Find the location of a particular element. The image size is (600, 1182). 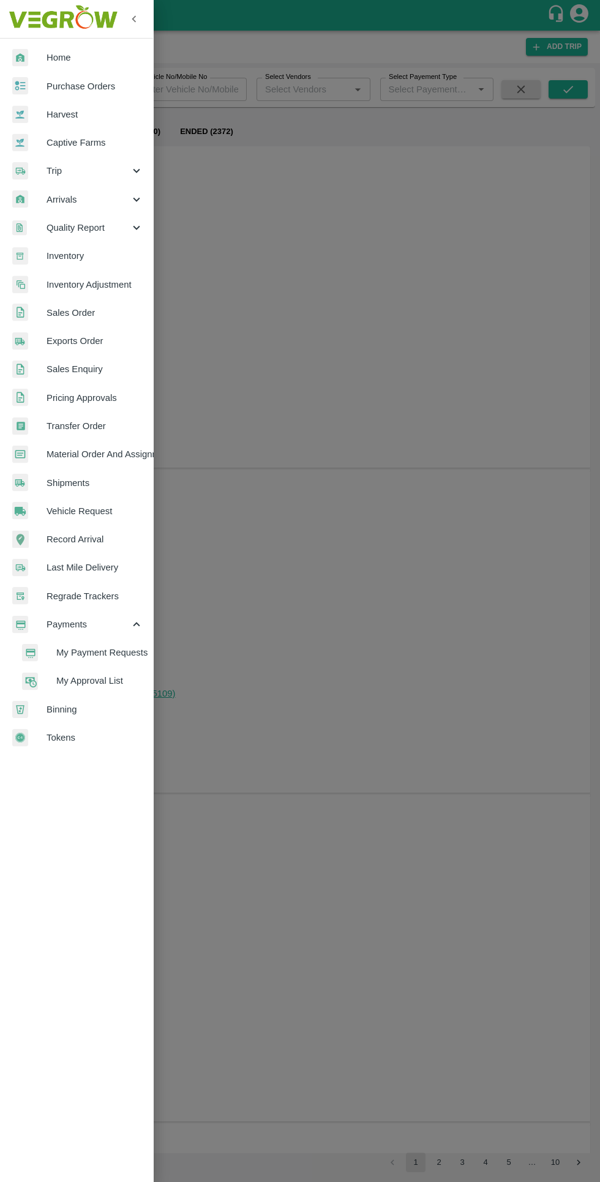

img: whTracker is located at coordinates (20, 596).